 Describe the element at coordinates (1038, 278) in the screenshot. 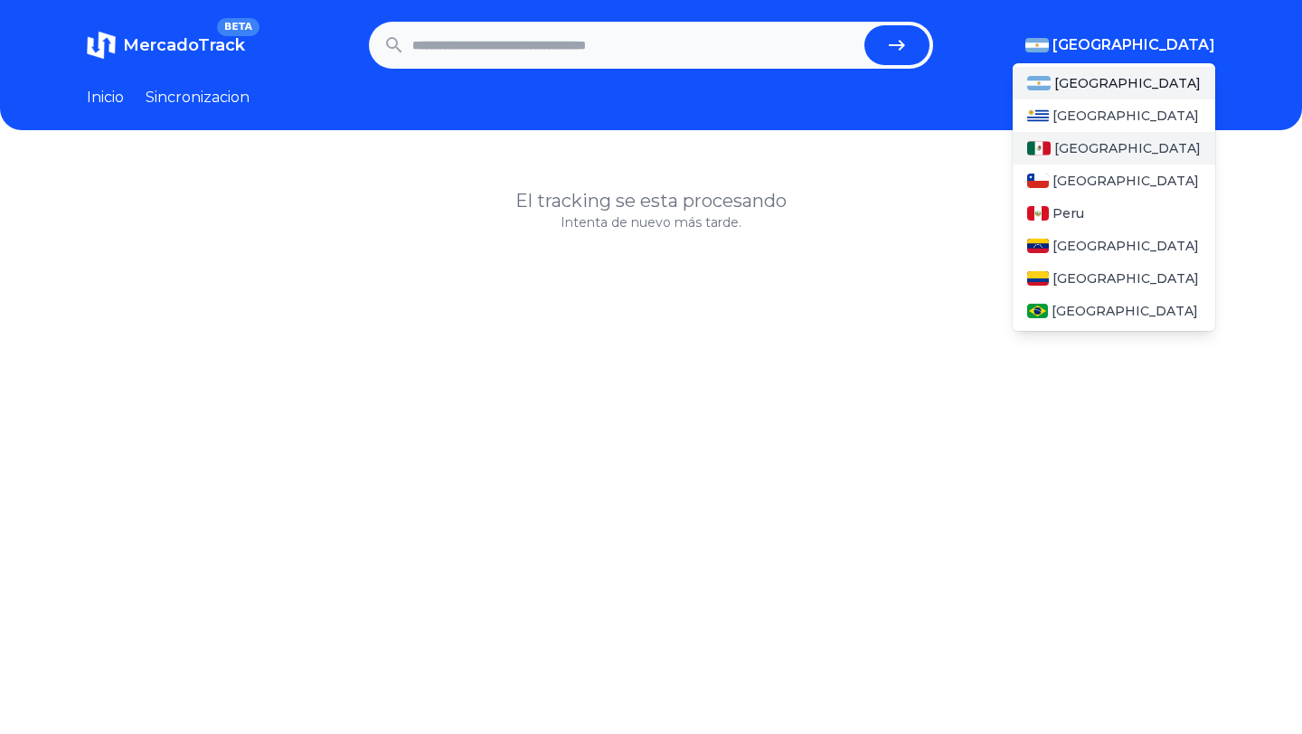

I see `img: Colombia` at that location.